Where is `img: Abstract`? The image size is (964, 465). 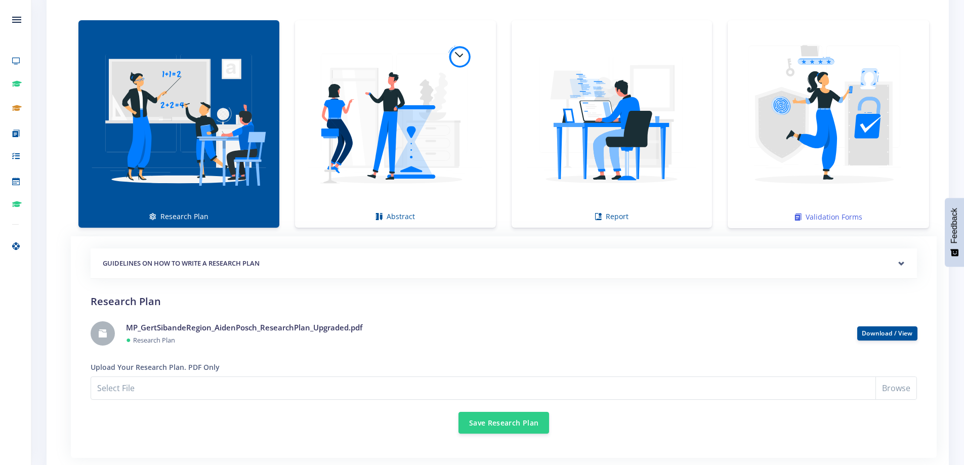 img: Abstract is located at coordinates (395, 118).